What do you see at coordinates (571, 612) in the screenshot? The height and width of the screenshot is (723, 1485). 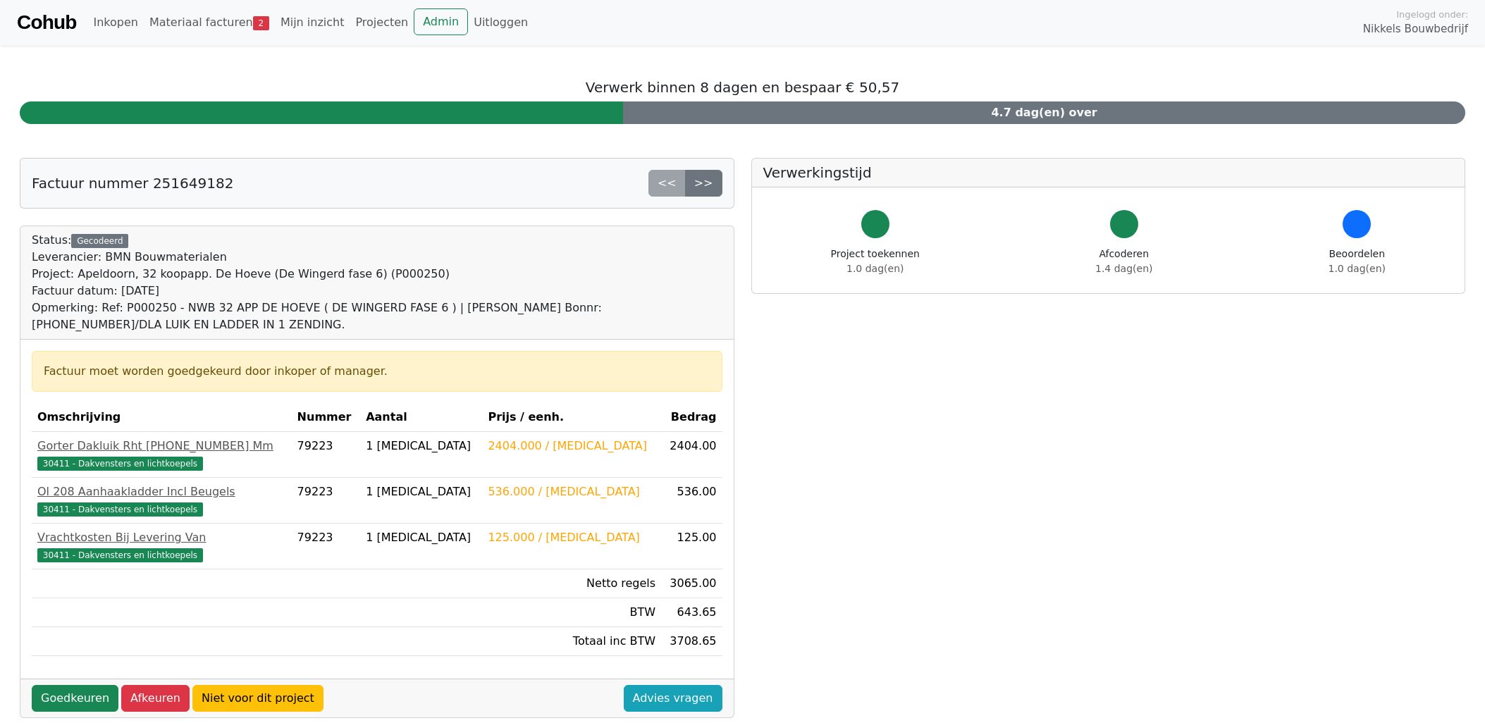 I see `td: BTW` at bounding box center [571, 612].